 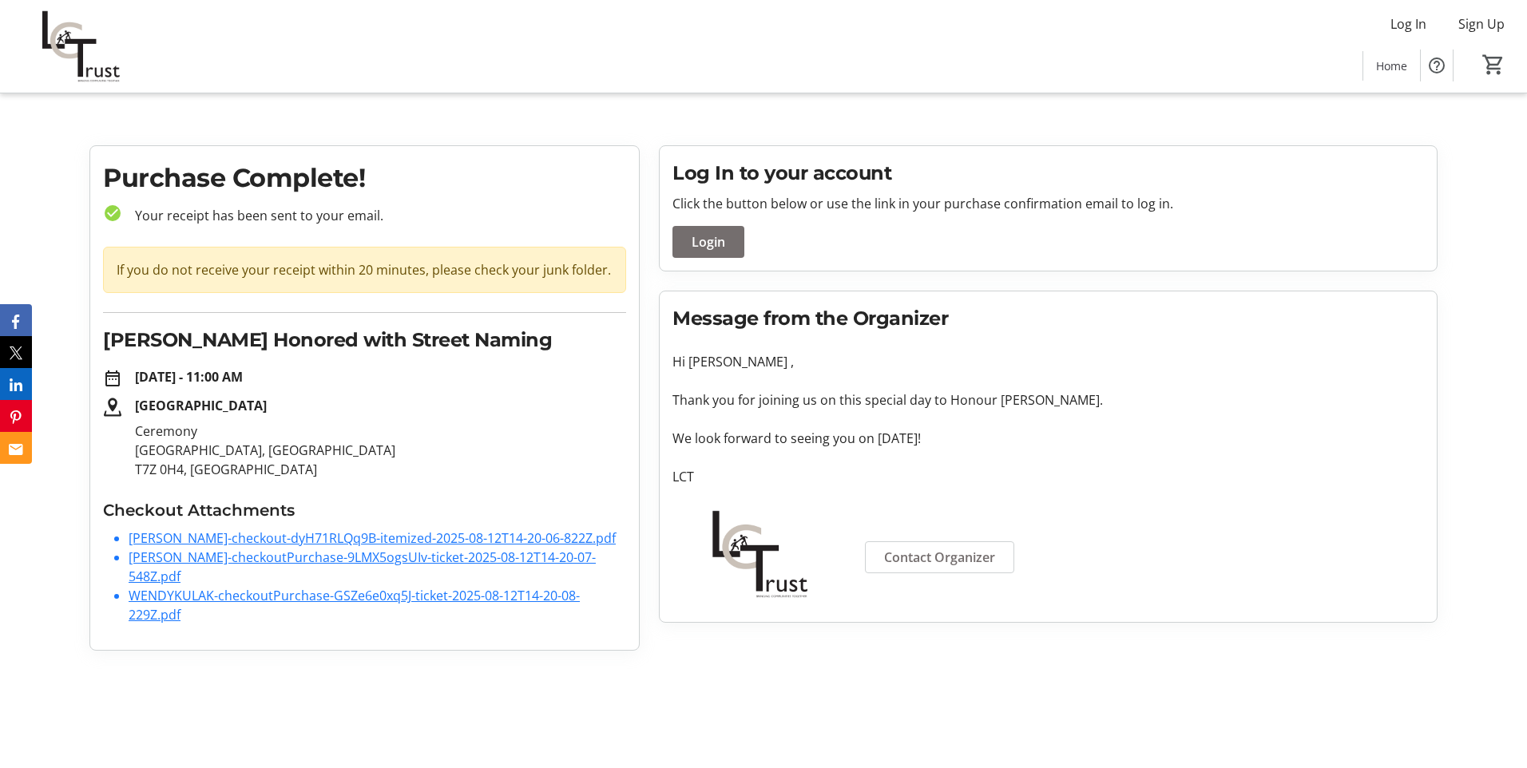 What do you see at coordinates (1408, 24) in the screenshot?
I see `button: Log In` at bounding box center [1408, 24].